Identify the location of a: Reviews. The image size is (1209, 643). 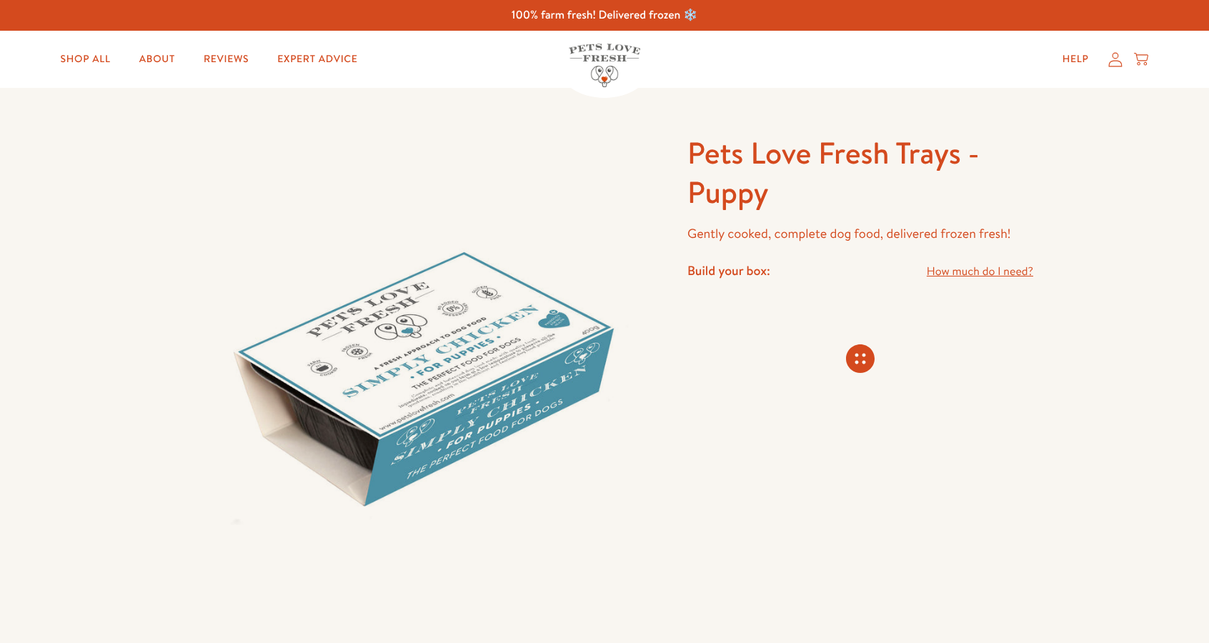
(226, 59).